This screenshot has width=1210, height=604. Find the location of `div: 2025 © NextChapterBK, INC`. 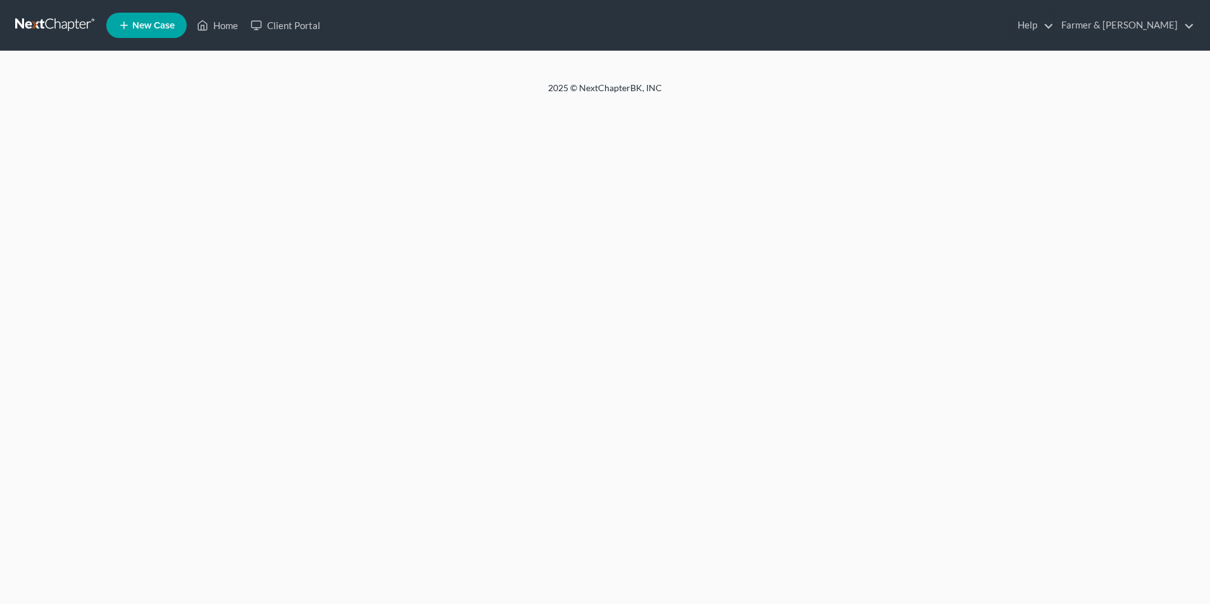

div: 2025 © NextChapterBK, INC is located at coordinates (605, 93).